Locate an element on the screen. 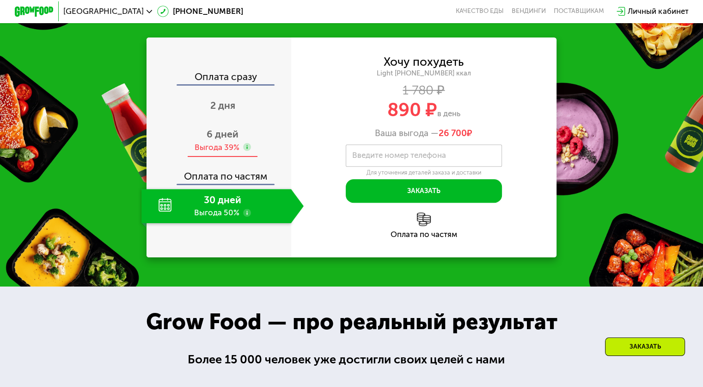 The height and width of the screenshot is (387, 703). label: Введите номер телефона is located at coordinates (399, 155).